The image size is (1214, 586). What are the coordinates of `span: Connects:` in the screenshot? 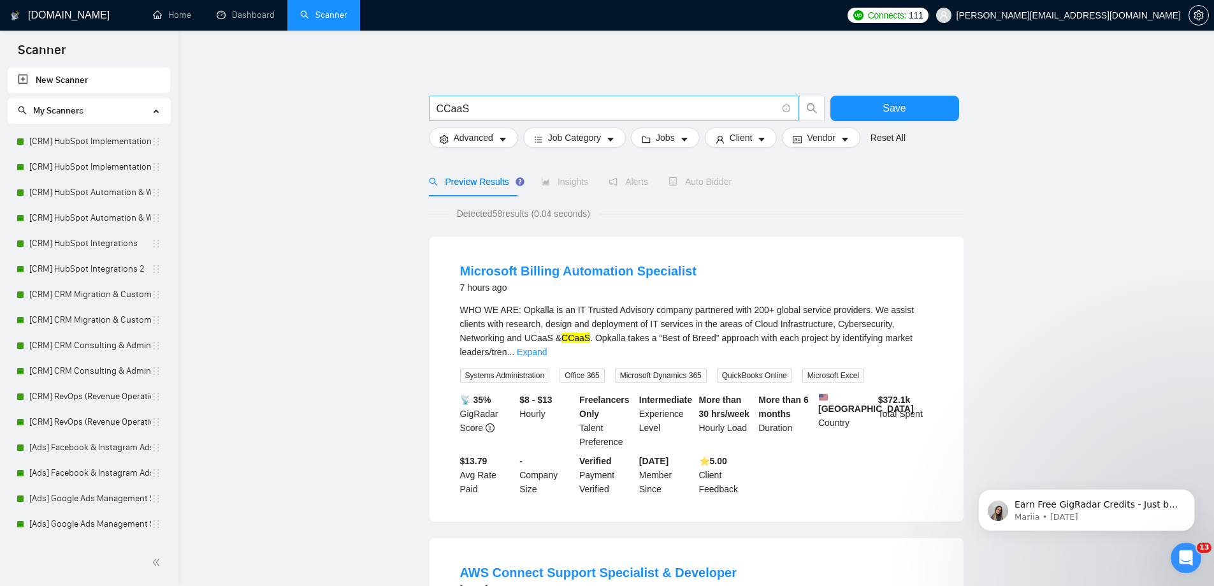 It's located at (887, 15).